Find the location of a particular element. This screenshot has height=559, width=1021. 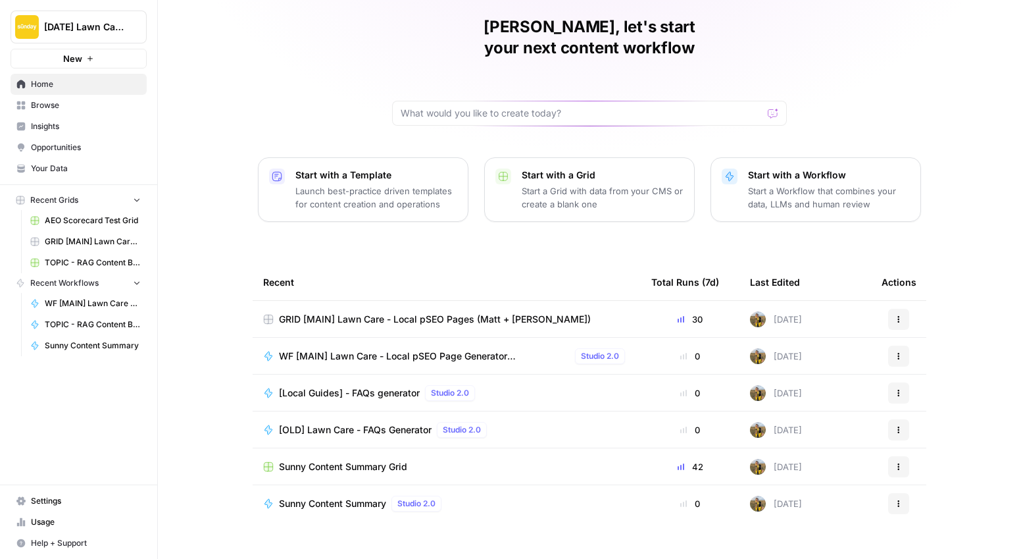

span: Browse is located at coordinates (86, 105).